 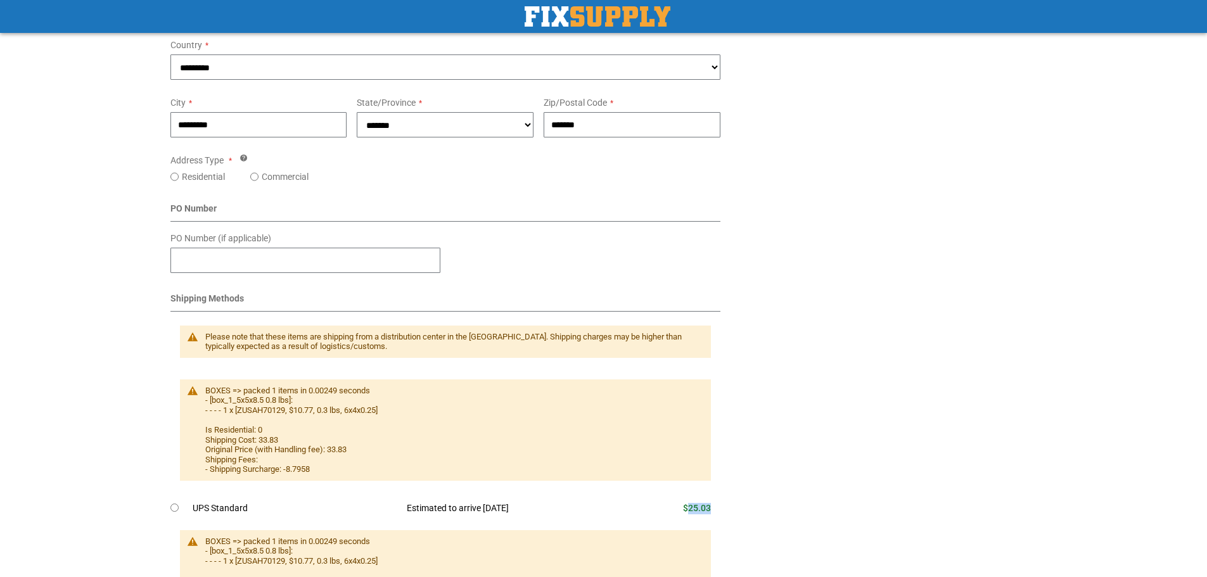 I want to click on a: store logo, so click(x=598, y=16).